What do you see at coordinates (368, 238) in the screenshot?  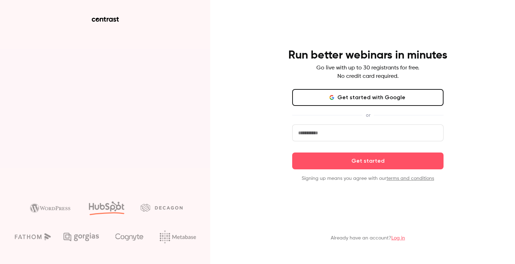 I see `p: Already have an account?` at bounding box center [368, 238].